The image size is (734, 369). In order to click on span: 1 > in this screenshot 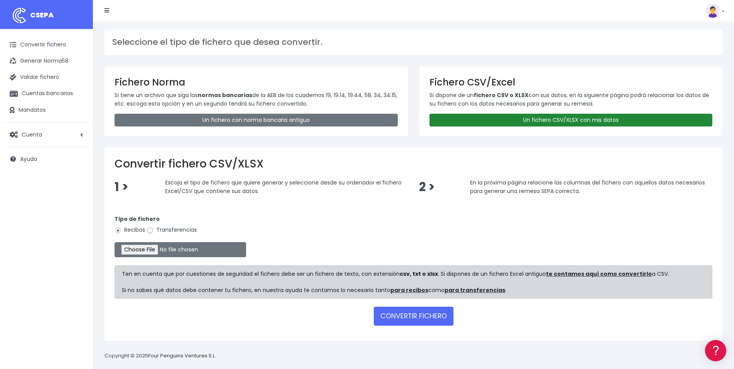, I will do `click(122, 187)`.